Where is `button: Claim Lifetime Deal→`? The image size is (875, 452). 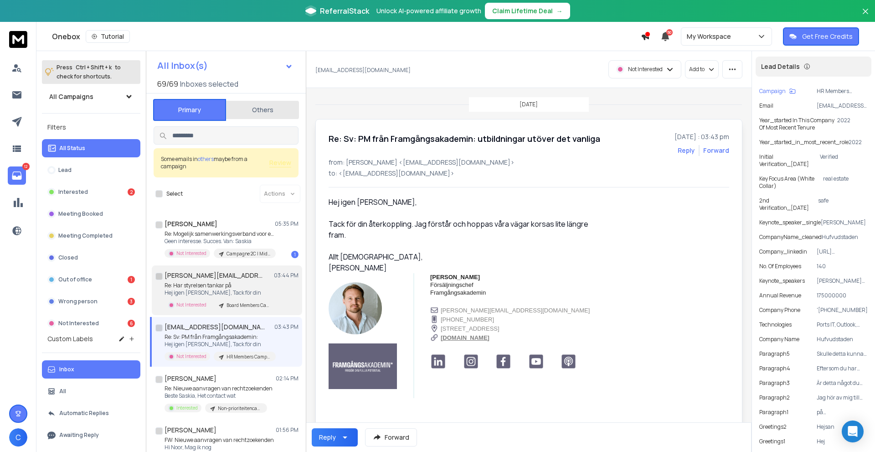
button: Claim Lifetime Deal→ is located at coordinates (527, 11).